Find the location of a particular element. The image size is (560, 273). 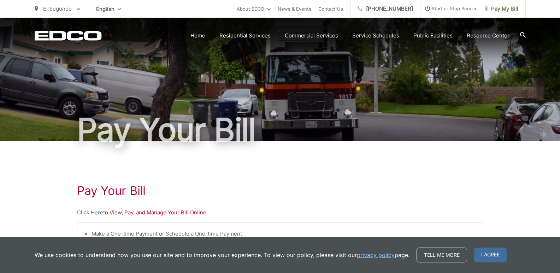

span: Pay My Bill is located at coordinates (501, 9).